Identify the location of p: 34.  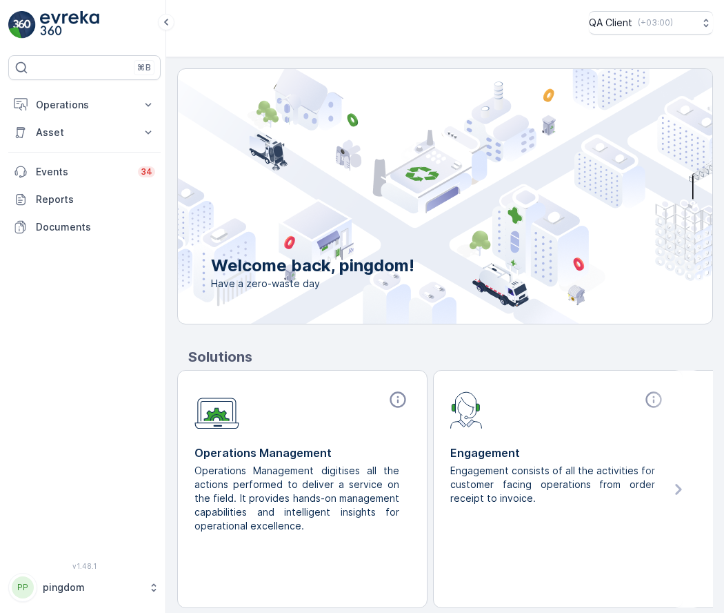
(146, 172).